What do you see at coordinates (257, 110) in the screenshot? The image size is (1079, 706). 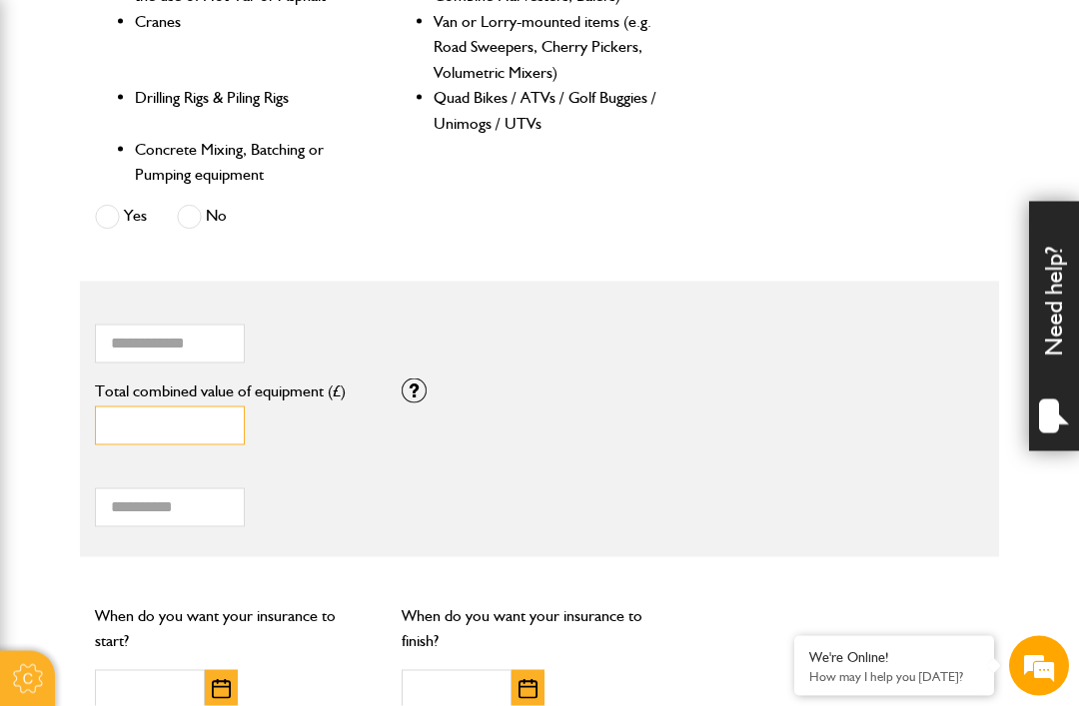 I see `li: Drilling Rigs & Piling Rigs` at bounding box center [257, 110].